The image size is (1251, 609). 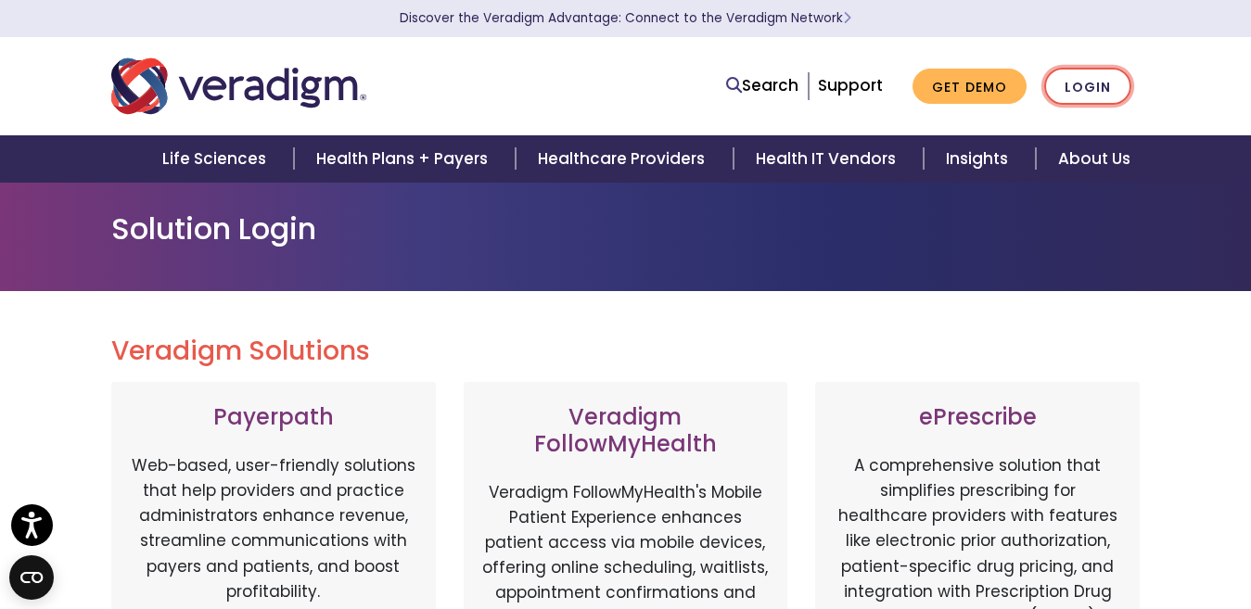 I want to click on a: Insights, so click(x=980, y=159).